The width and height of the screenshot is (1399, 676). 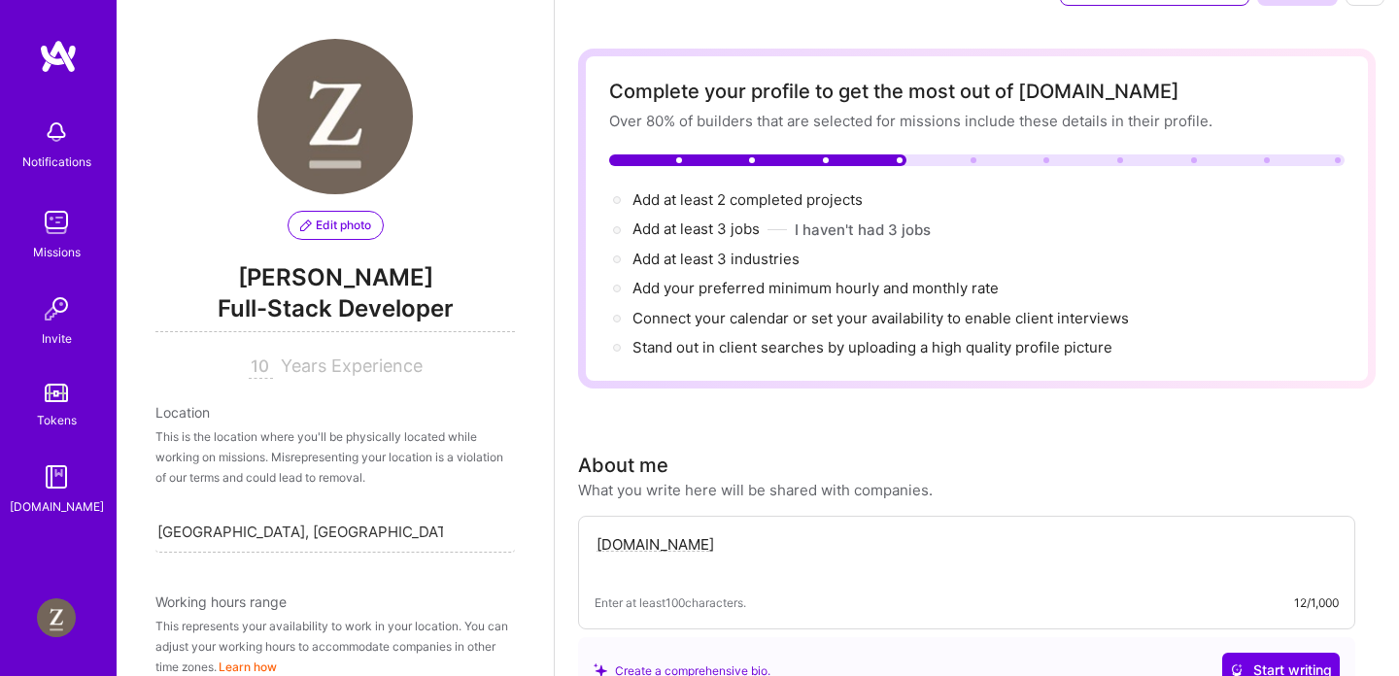 What do you see at coordinates (335, 457) in the screenshot?
I see `div: This is the location where you'll be physically located while working on missions. Misrepresentin...` at bounding box center [335, 457].